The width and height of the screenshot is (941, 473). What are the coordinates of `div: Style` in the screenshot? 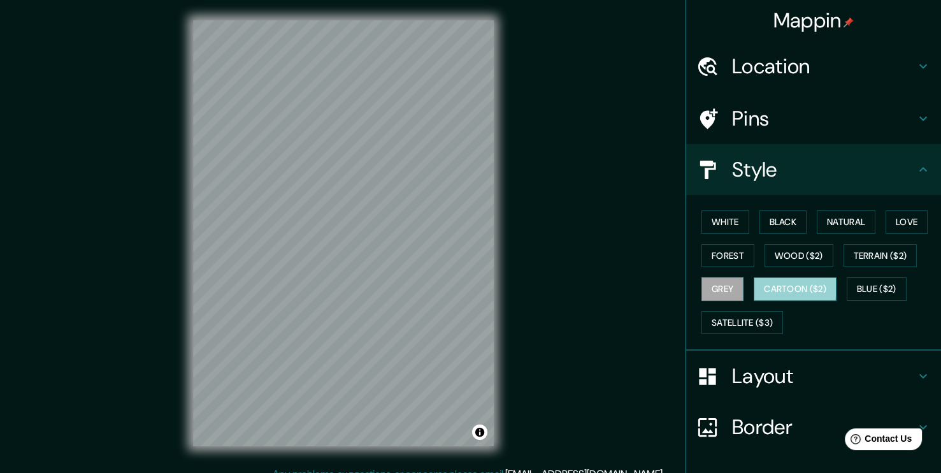 It's located at (814, 170).